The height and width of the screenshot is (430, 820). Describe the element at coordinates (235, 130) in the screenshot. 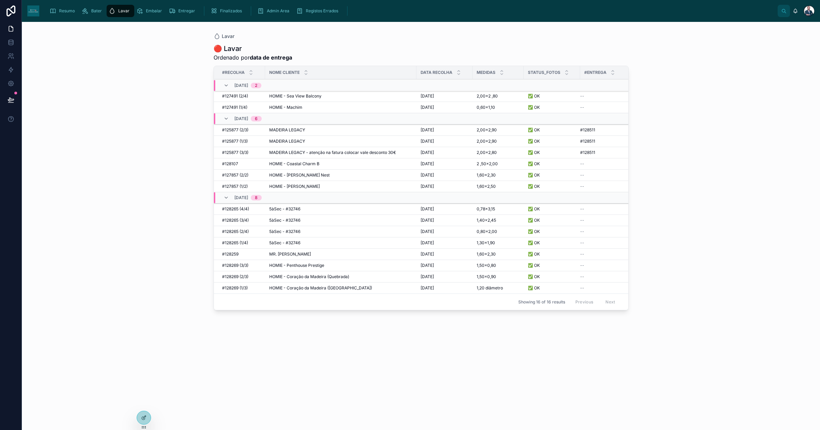

I see `span: #125877 (2/3)` at that location.